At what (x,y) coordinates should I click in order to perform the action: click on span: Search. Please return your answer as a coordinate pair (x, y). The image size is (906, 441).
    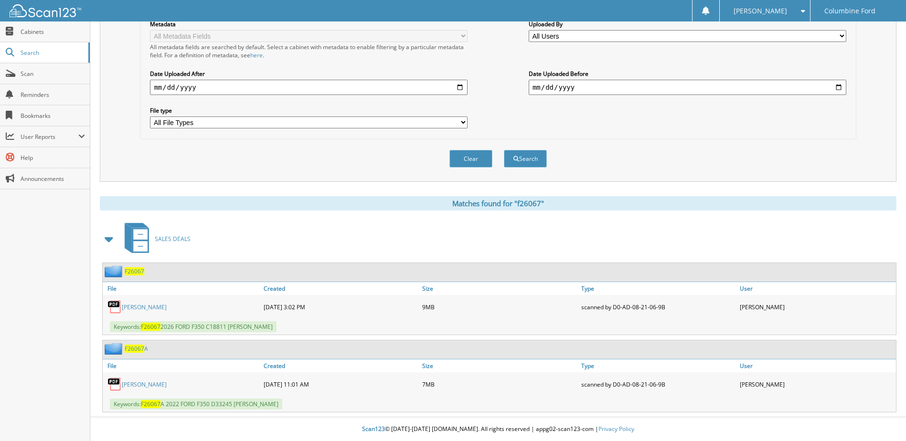
    Looking at the image, I should click on (52, 53).